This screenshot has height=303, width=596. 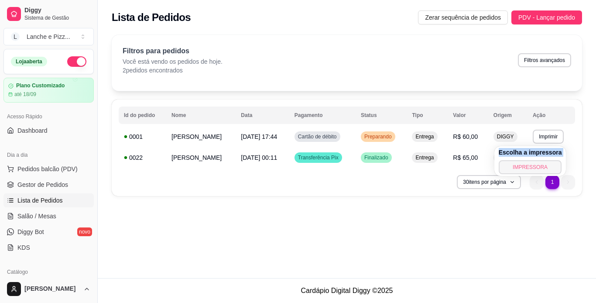 I want to click on div: Acesso Rápido, so click(x=48, y=117).